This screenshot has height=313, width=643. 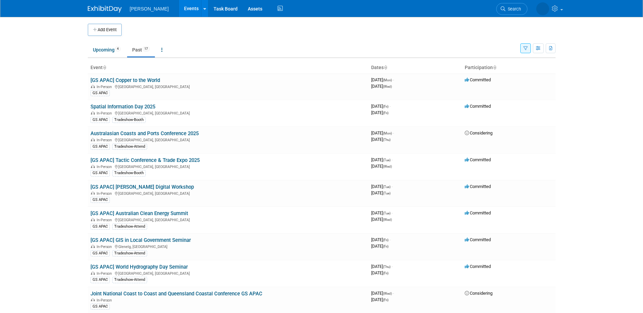 What do you see at coordinates (146, 49) in the screenshot?
I see `span: 17` at bounding box center [146, 49].